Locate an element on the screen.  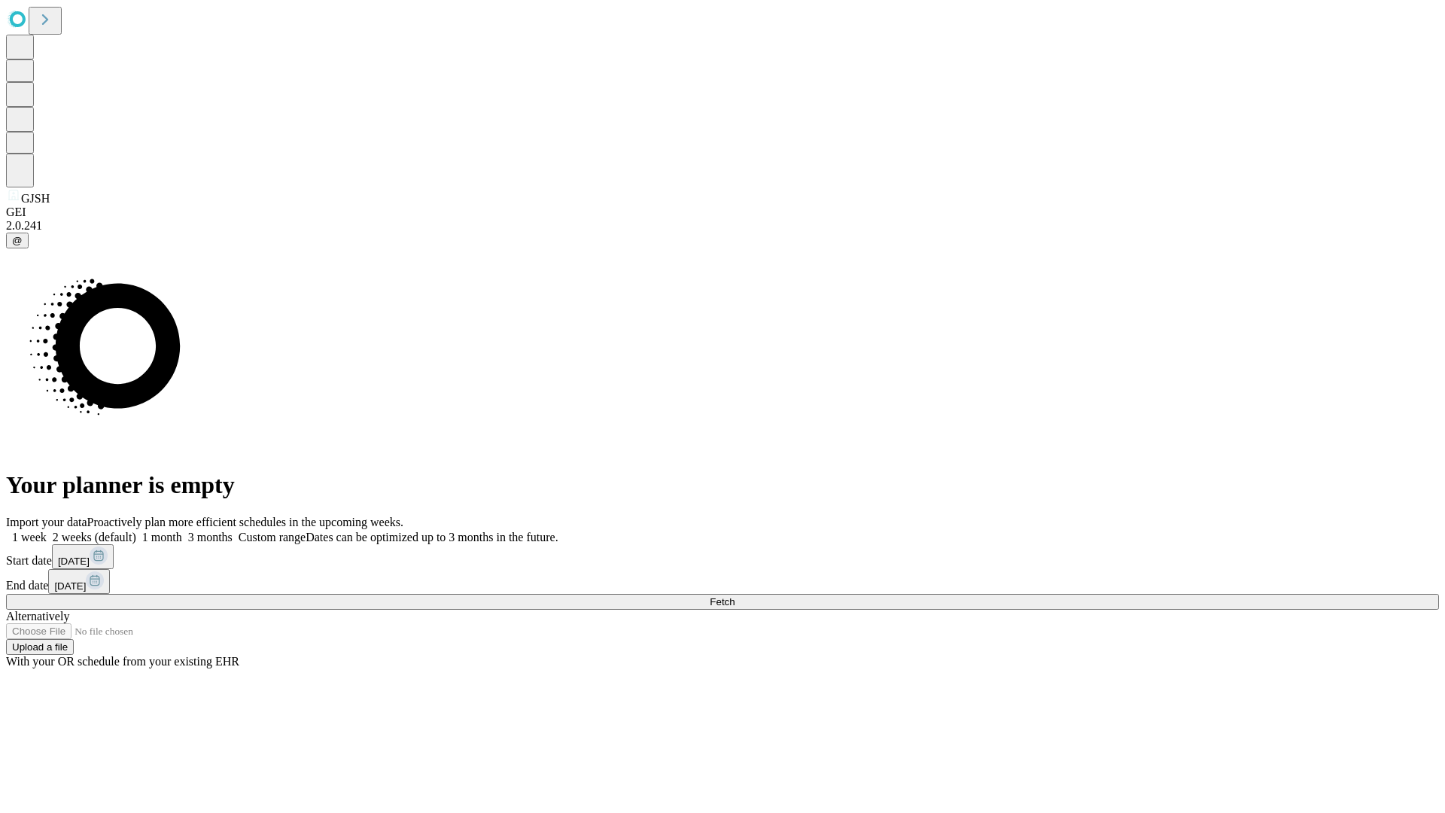
span: Alternatively is located at coordinates (38, 616).